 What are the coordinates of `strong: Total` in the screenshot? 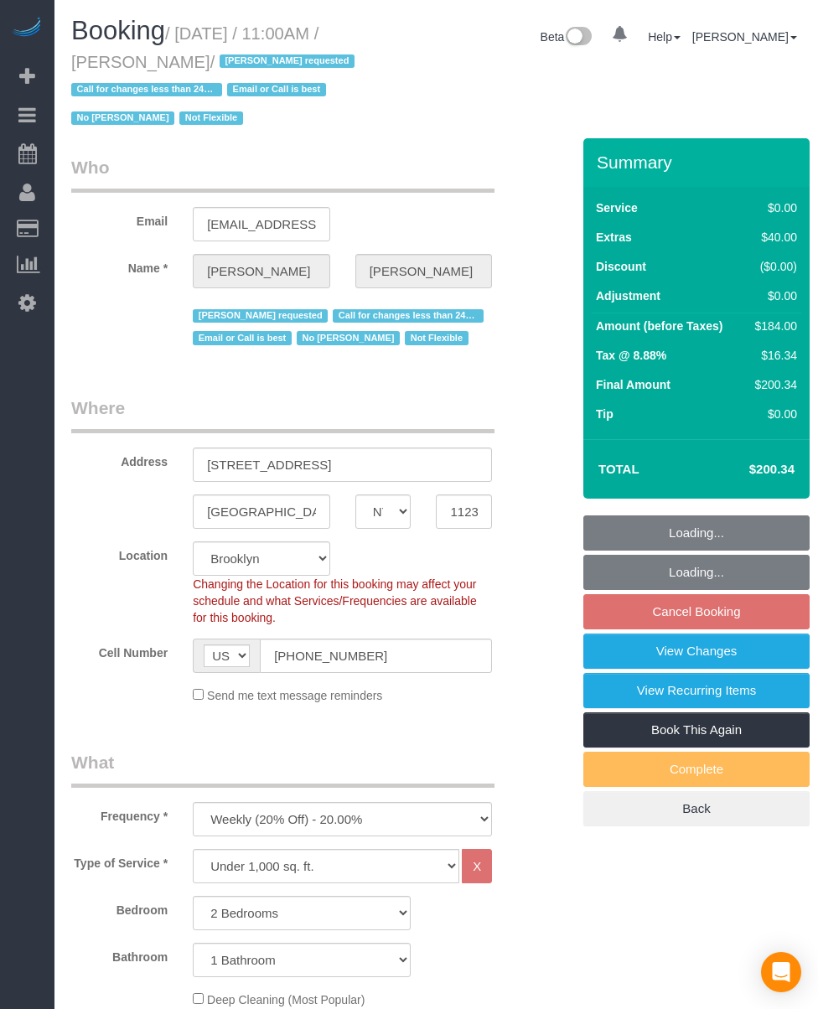 It's located at (618, 468).